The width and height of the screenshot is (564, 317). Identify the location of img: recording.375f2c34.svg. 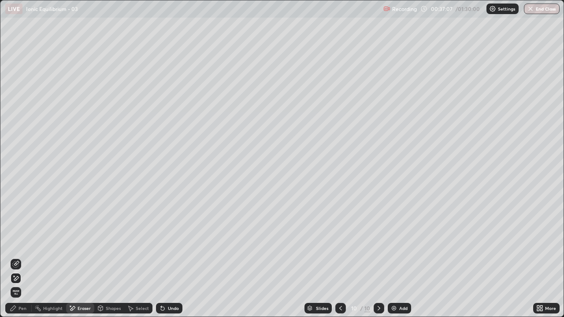
(387, 9).